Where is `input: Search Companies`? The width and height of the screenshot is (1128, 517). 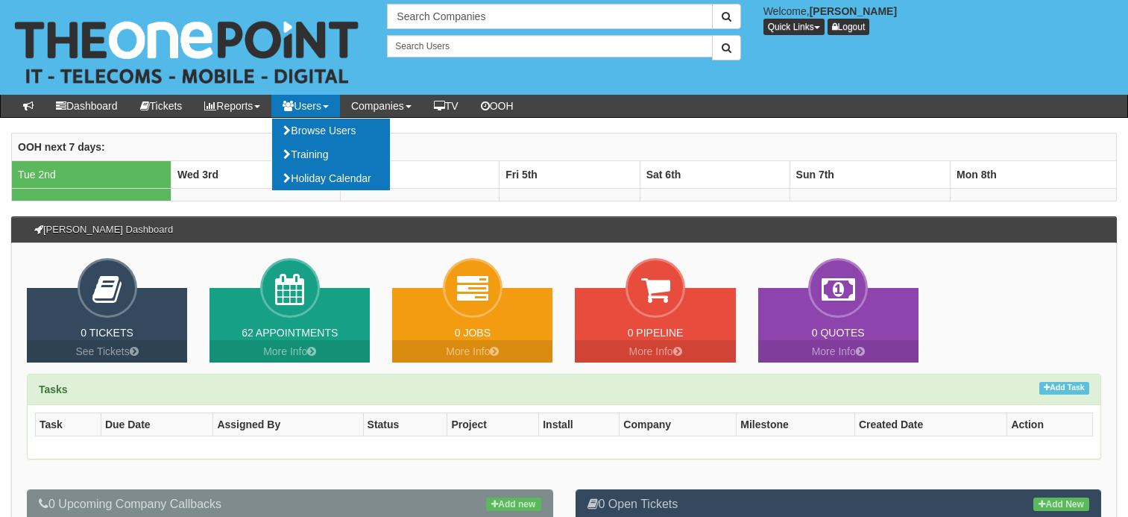 input: Search Companies is located at coordinates (549, 16).